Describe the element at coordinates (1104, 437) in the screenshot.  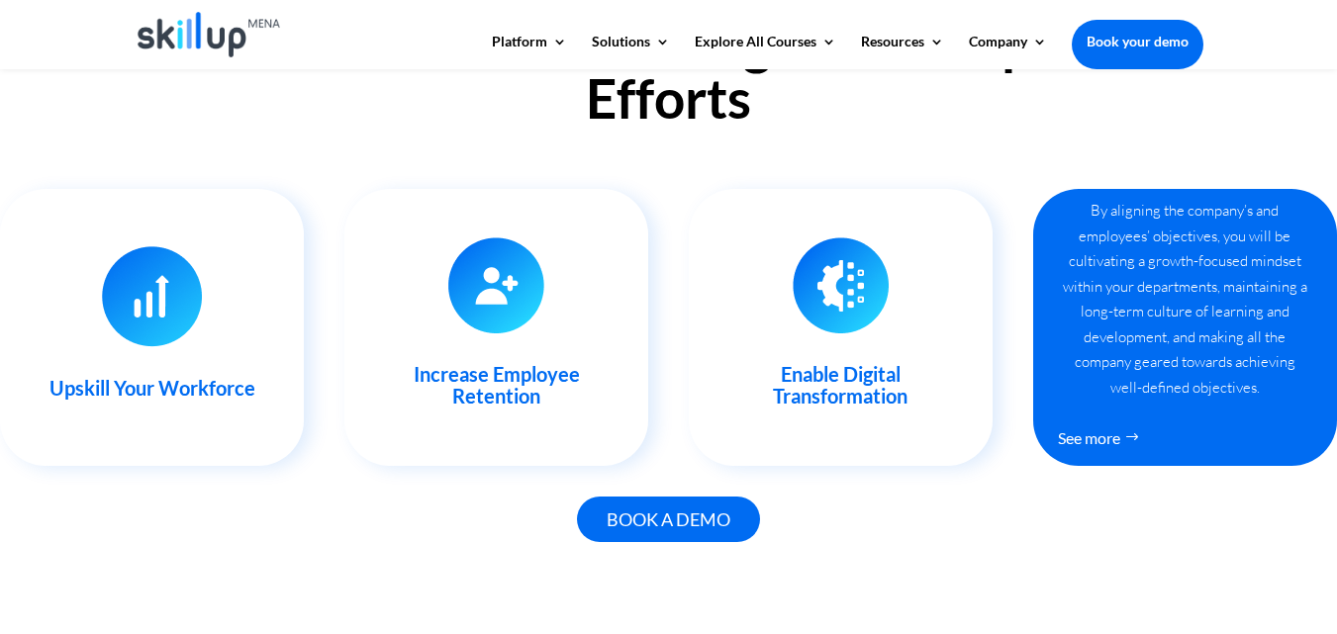
I see `a: See more` at that location.